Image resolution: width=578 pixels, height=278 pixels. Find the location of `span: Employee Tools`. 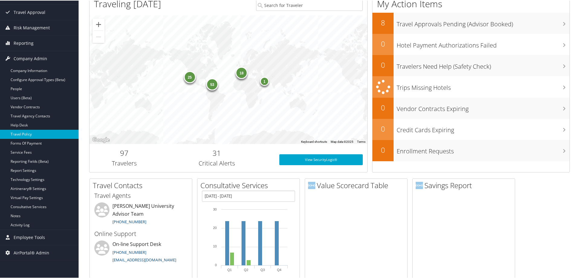

span: Employee Tools is located at coordinates (29, 237).